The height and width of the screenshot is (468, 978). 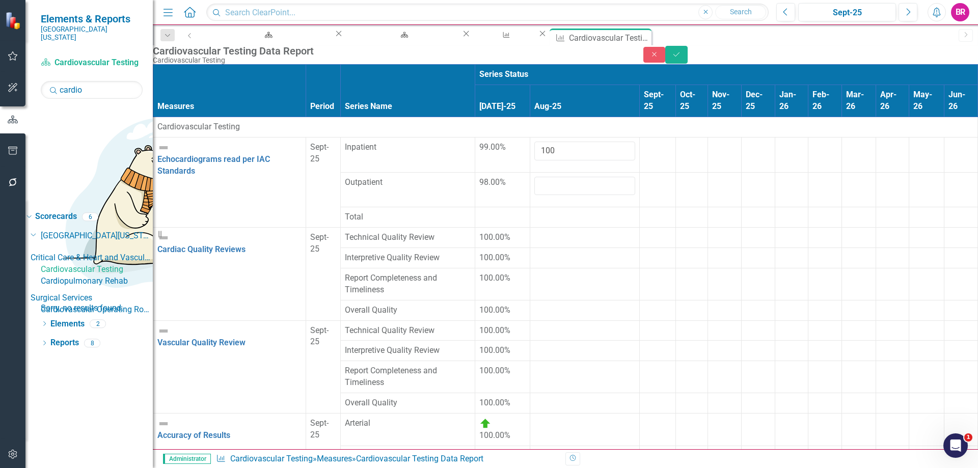 What do you see at coordinates (97, 310) in the screenshot?
I see `a: Cardiovascular Operating Room` at bounding box center [97, 310].